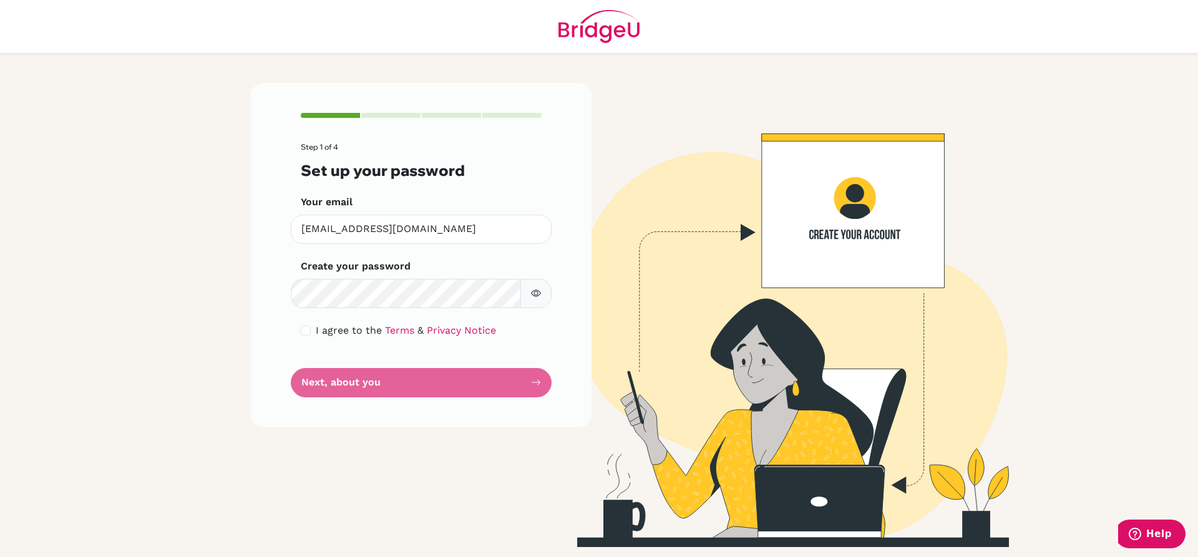 The width and height of the screenshot is (1198, 557). Describe the element at coordinates (421, 170) in the screenshot. I see `h3: Set up your password` at that location.